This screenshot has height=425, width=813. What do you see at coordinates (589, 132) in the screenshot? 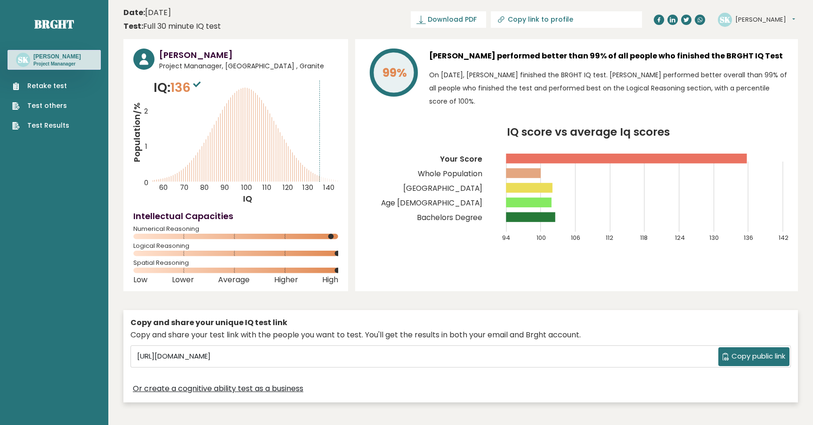
I see `tspan: IQ score vs average Iq scores` at bounding box center [589, 132].